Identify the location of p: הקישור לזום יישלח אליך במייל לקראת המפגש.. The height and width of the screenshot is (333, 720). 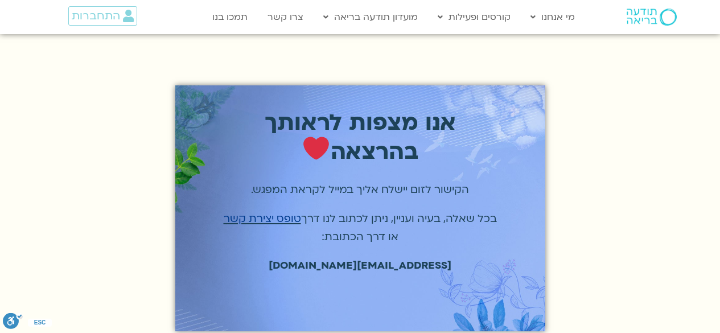
(360, 190).